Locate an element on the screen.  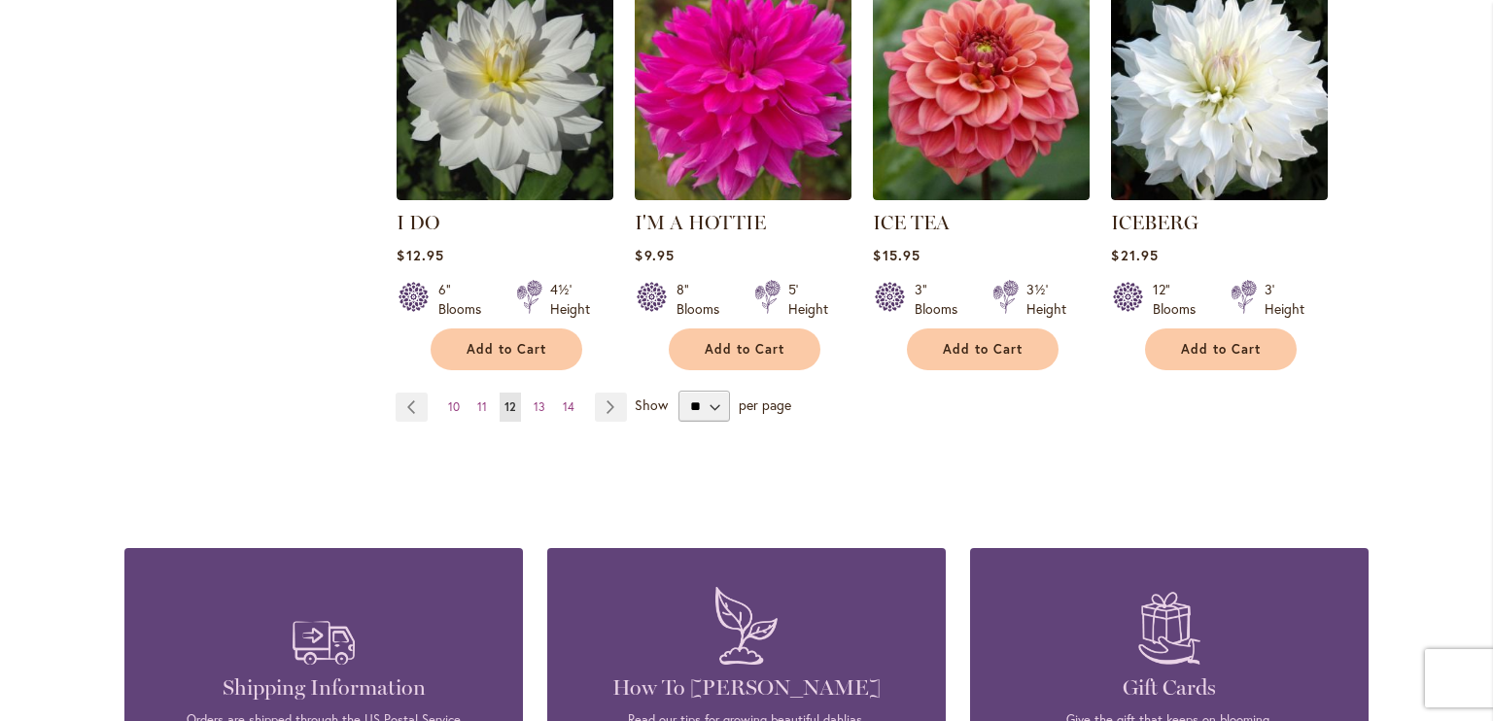
div: 6" Blooms is located at coordinates (466, 299).